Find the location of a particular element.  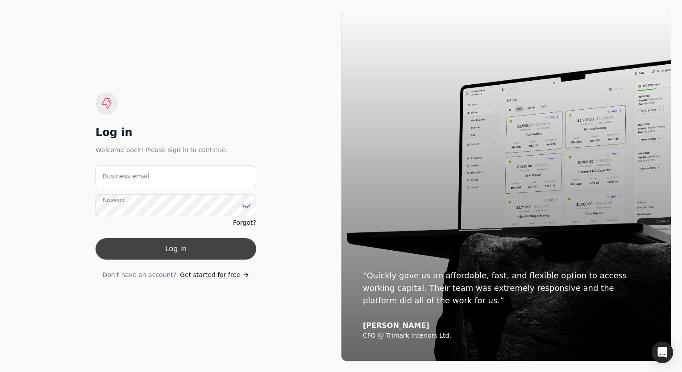

a: Get started for free is located at coordinates (214, 275).